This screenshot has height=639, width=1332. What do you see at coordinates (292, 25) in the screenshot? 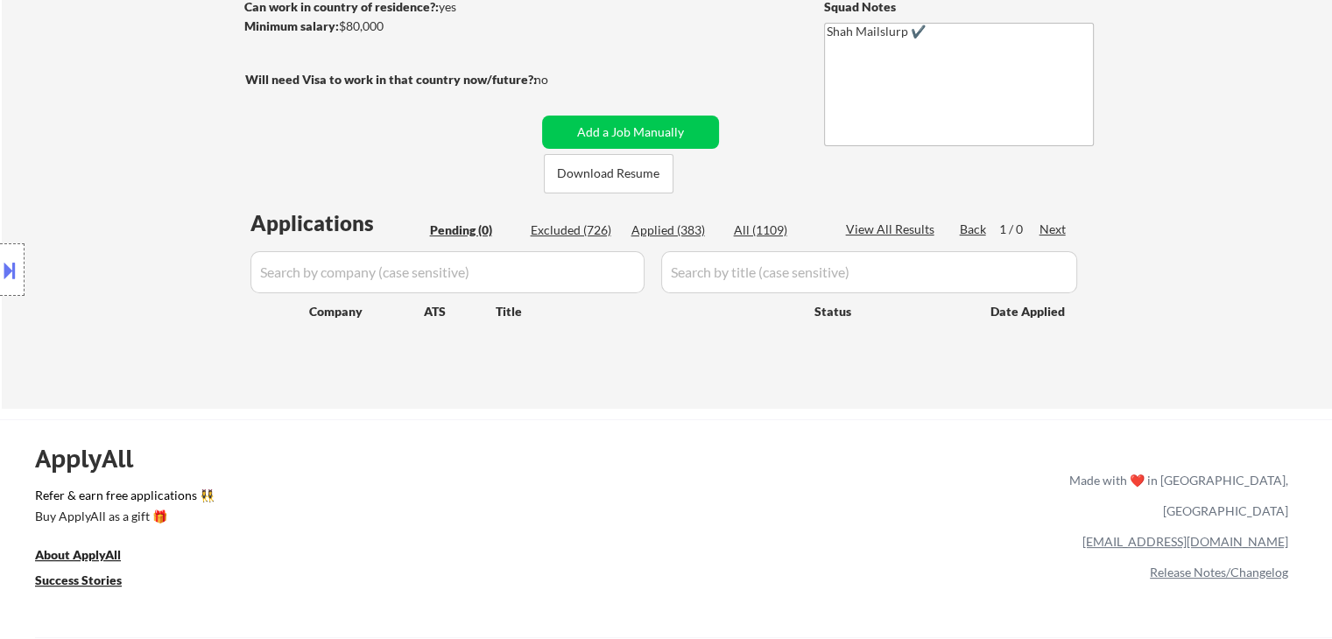
I see `strong: Minimum salary:` at bounding box center [292, 25].